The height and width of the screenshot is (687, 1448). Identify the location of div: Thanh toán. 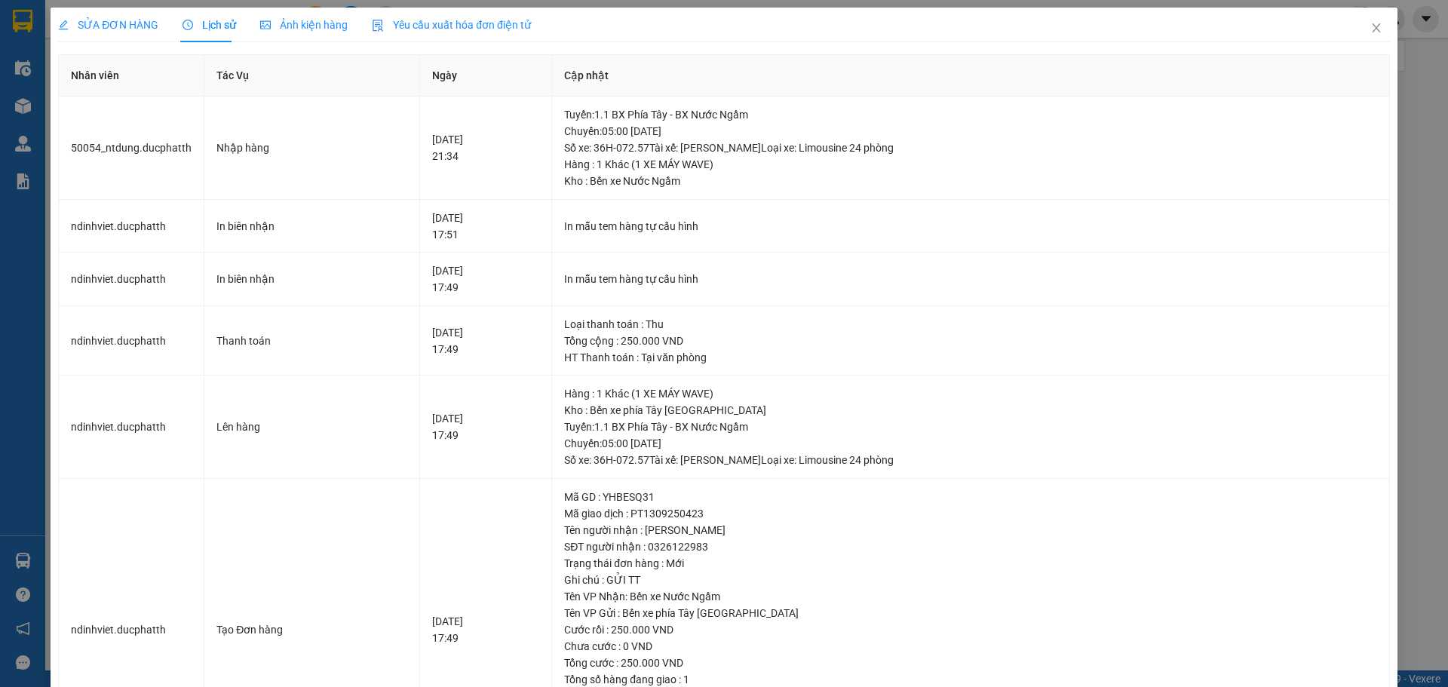
(311, 341).